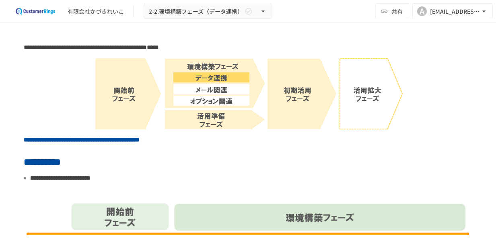  What do you see at coordinates (208, 11) in the screenshot?
I see `button: 2-2.環境構築フェーズ（データ連携）` at bounding box center [208, 11].